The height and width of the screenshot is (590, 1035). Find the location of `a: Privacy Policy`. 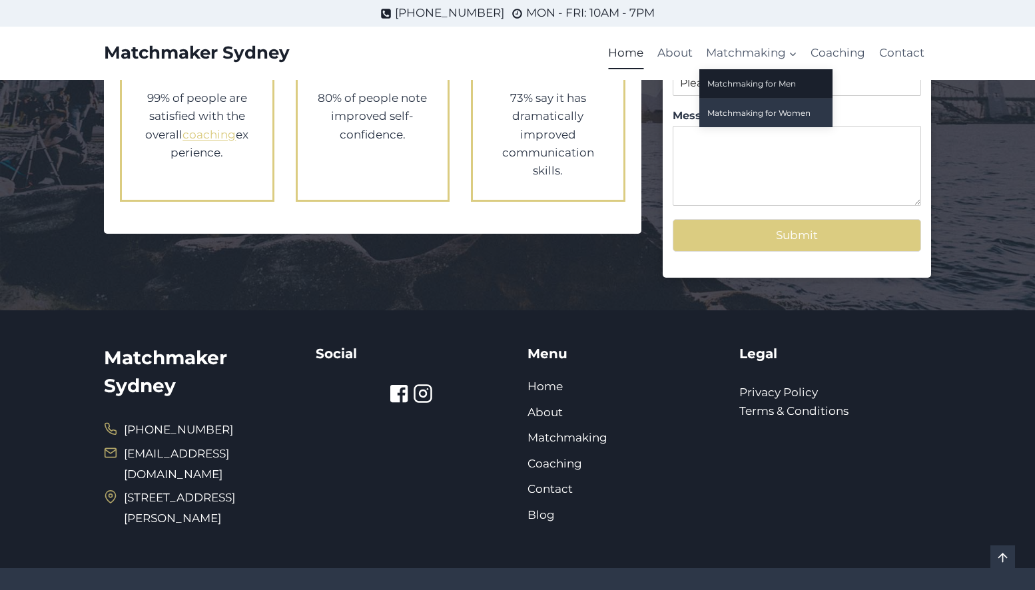

a: Privacy Policy is located at coordinates (778, 392).